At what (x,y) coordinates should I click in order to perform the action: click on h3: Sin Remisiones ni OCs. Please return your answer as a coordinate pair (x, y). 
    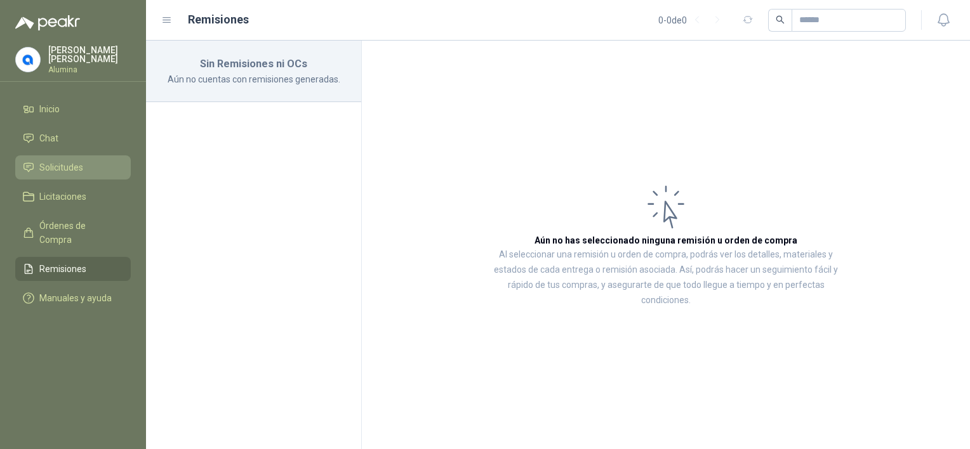
    Looking at the image, I should click on (253, 64).